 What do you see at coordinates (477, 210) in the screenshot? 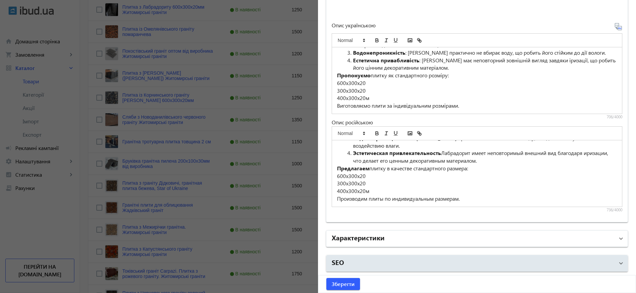
I see `div: 736/4000` at bounding box center [477, 210].